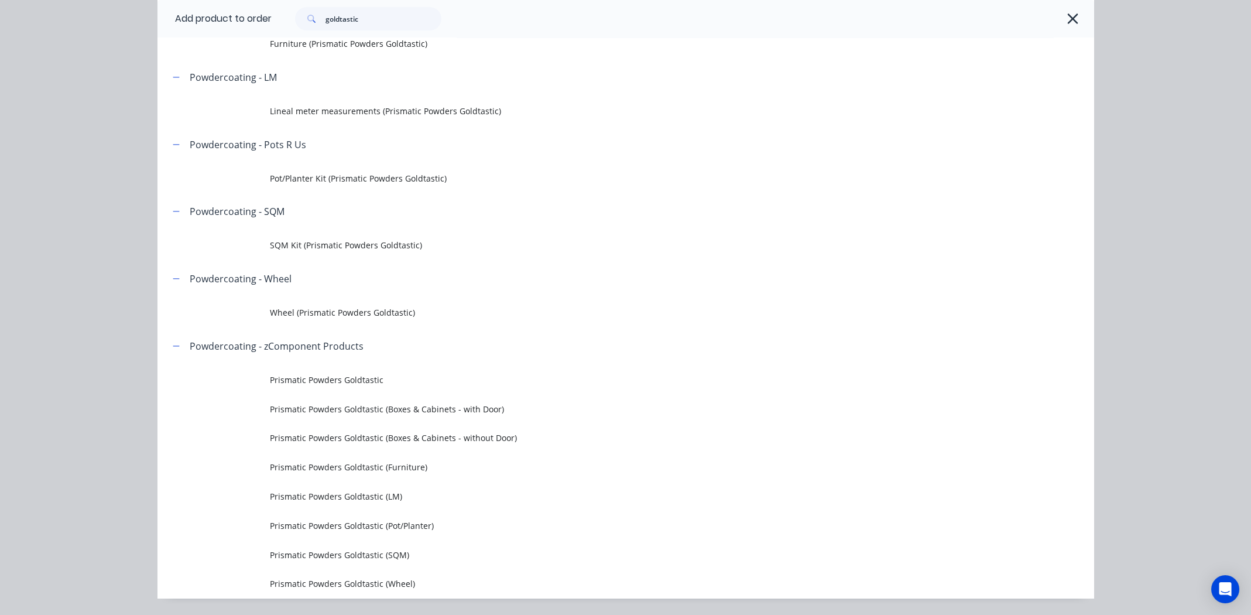 The width and height of the screenshot is (1251, 615). What do you see at coordinates (233, 77) in the screenshot?
I see `div: Powdercoating - LM` at bounding box center [233, 77].